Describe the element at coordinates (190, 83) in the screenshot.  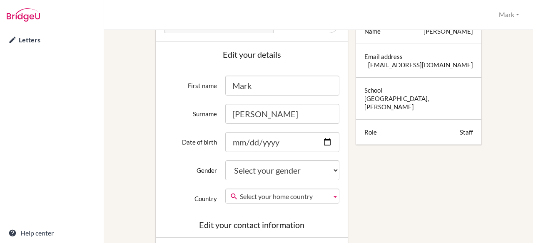
I see `label: First name` at that location.